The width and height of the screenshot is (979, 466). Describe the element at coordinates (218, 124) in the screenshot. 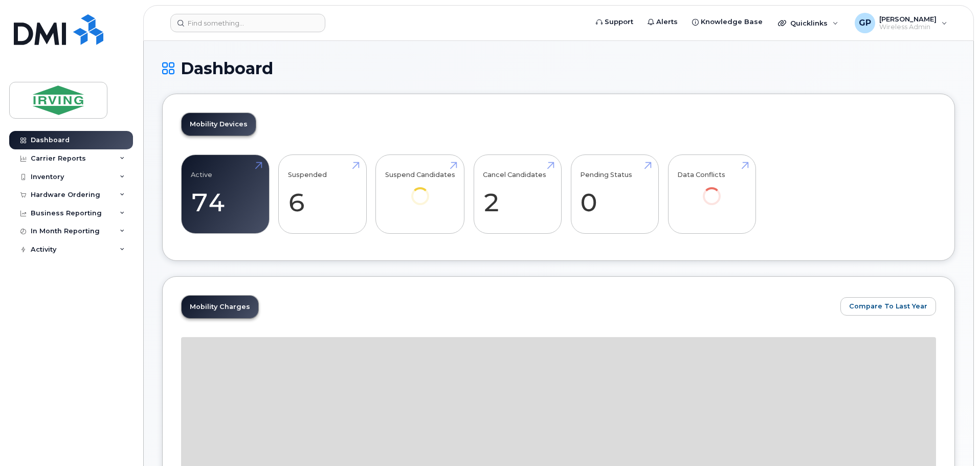

I see `a: Mobility Devices` at that location.